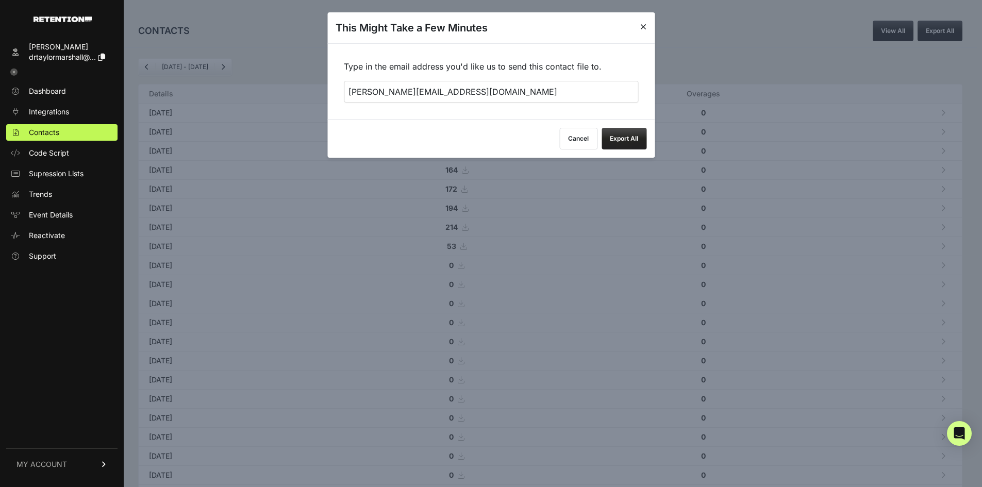 This screenshot has height=487, width=982. I want to click on a: Contacts, so click(62, 132).